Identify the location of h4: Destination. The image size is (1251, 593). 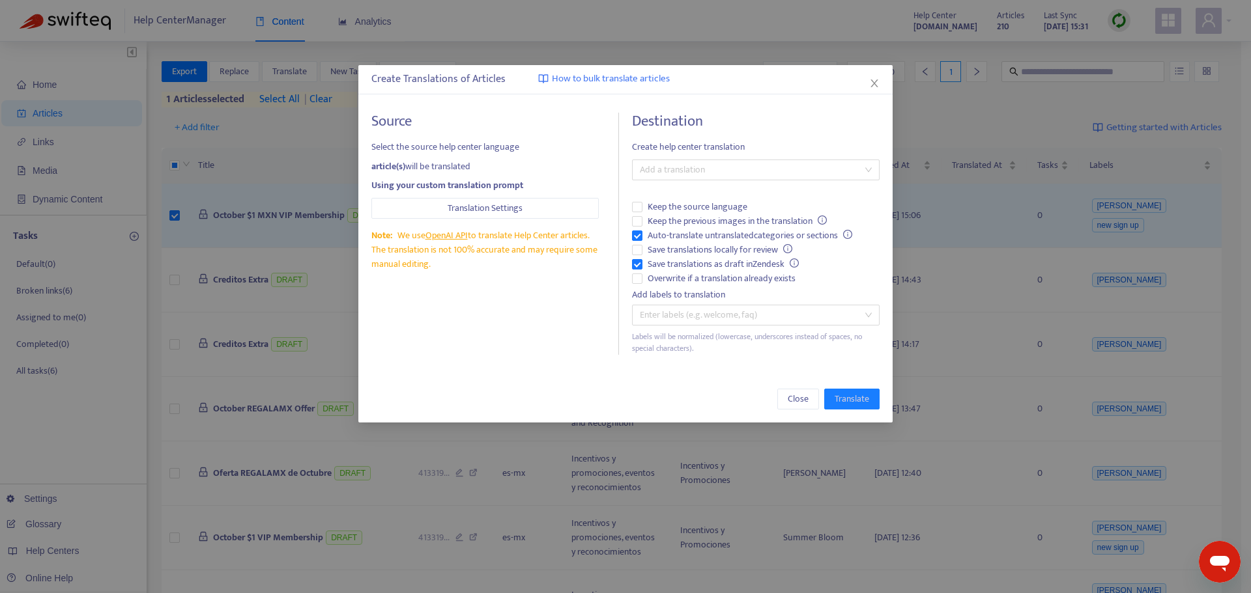
(756, 121).